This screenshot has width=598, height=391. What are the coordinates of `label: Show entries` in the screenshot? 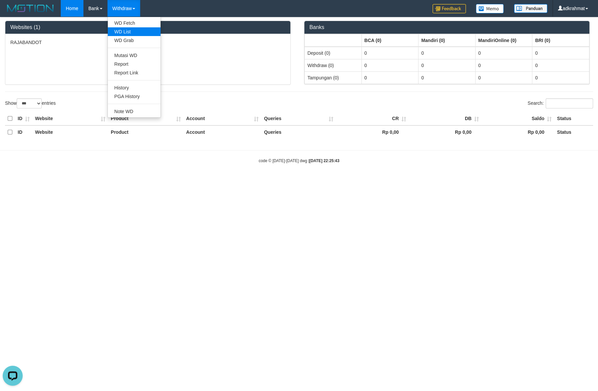 It's located at (30, 103).